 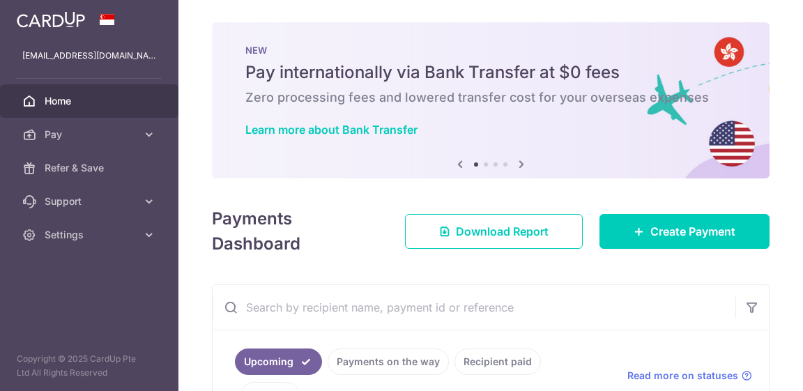 What do you see at coordinates (490, 50) in the screenshot?
I see `p: NEW` at bounding box center [490, 50].